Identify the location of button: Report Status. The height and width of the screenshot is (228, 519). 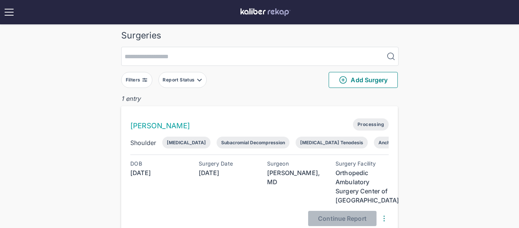
(182, 80).